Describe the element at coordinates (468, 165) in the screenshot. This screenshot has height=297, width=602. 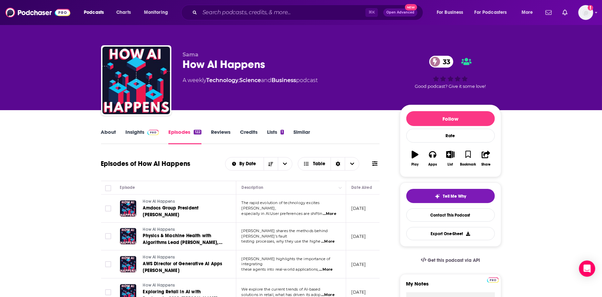
I see `div: Bookmark` at that location.